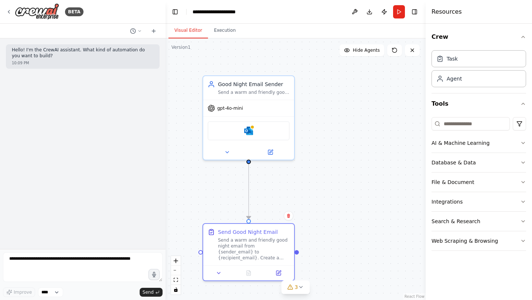  Describe the element at coordinates (479, 185) in the screenshot. I see `div: Tools` at that location.